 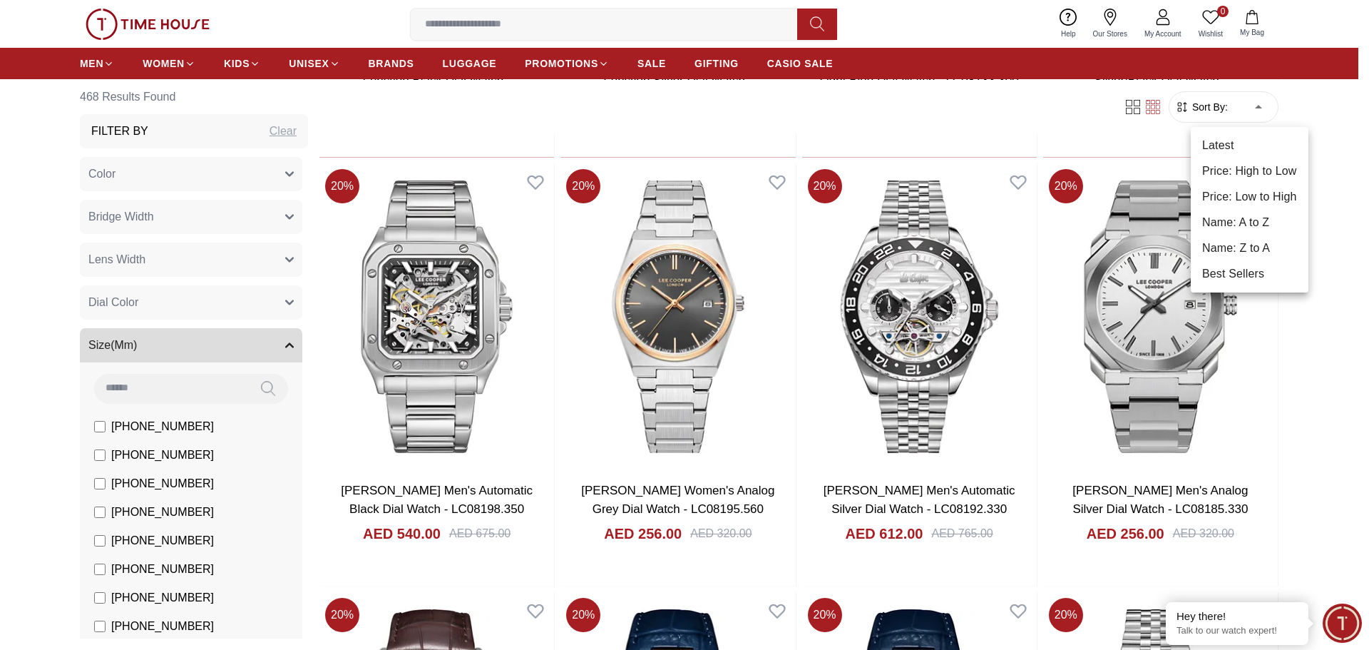 I want to click on div: Chat Widget, so click(x=1342, y=623).